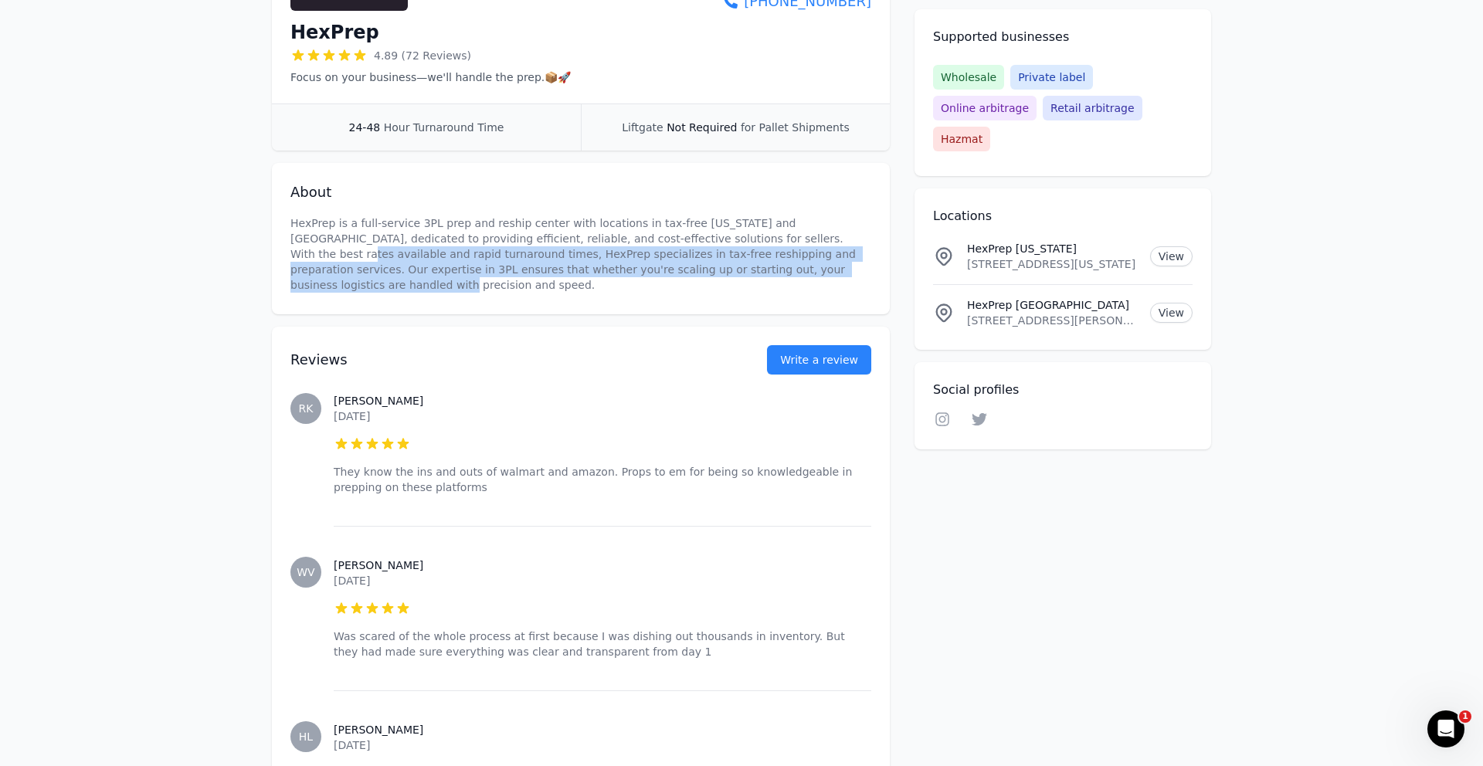 The image size is (1483, 766). What do you see at coordinates (504, 360) in the screenshot?
I see `h2: Reviews` at bounding box center [504, 360].